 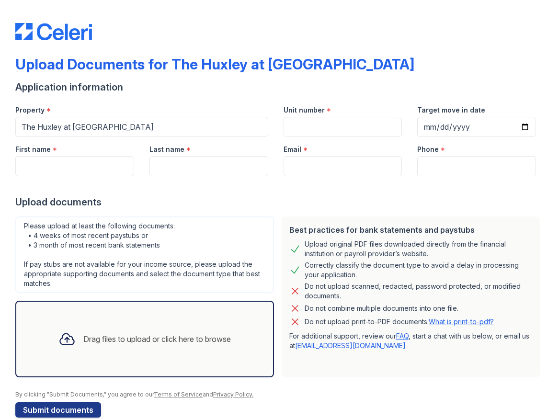 What do you see at coordinates (58, 410) in the screenshot?
I see `button: Submit documents` at bounding box center [58, 410].